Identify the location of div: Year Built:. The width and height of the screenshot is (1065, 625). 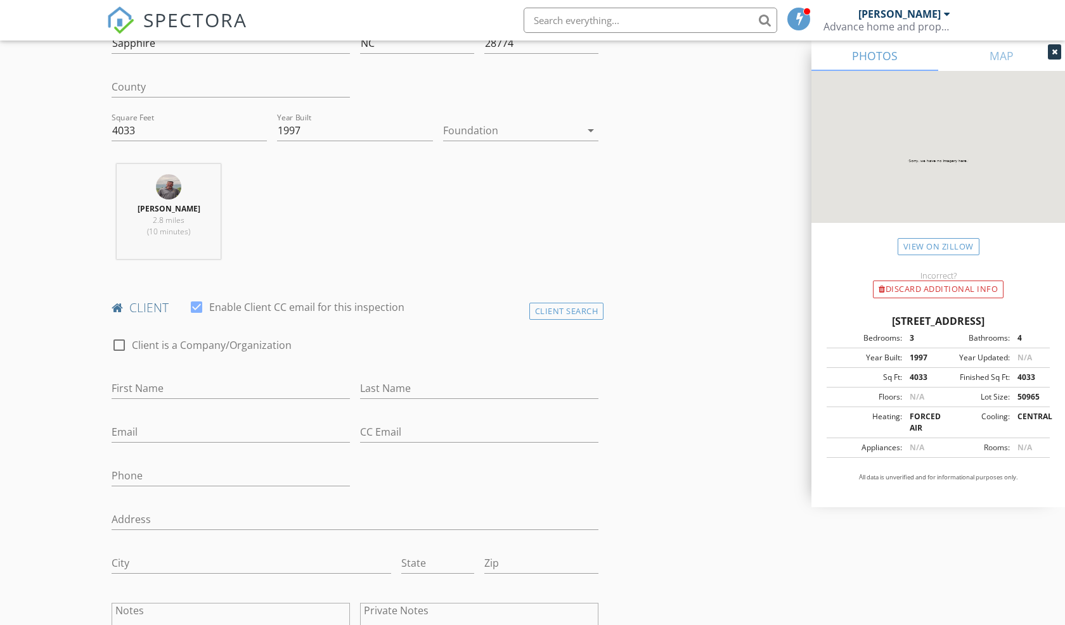
(866, 358).